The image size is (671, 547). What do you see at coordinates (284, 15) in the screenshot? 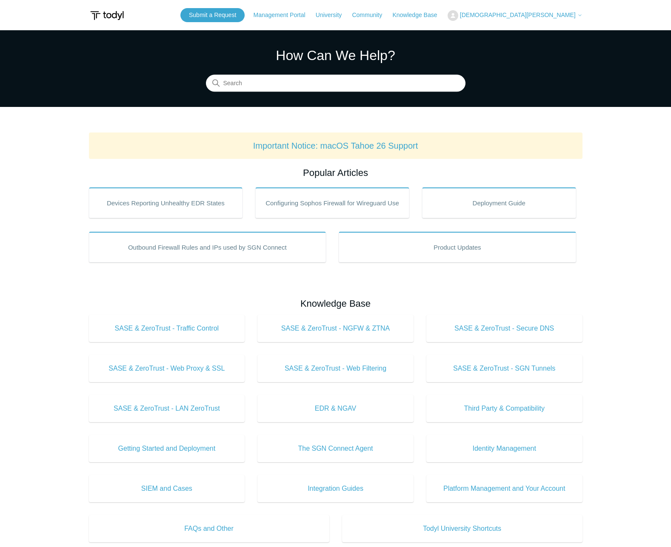
I see `a: Management Portal` at bounding box center [284, 15].